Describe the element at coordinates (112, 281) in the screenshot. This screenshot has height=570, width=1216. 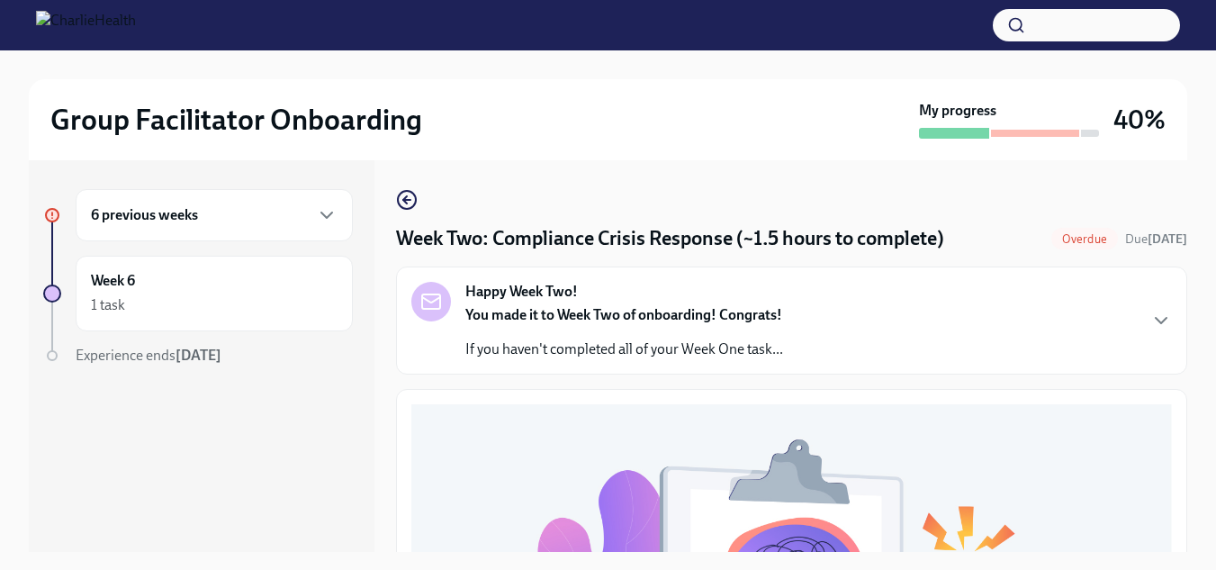
I see `h6: Week 6` at that location.